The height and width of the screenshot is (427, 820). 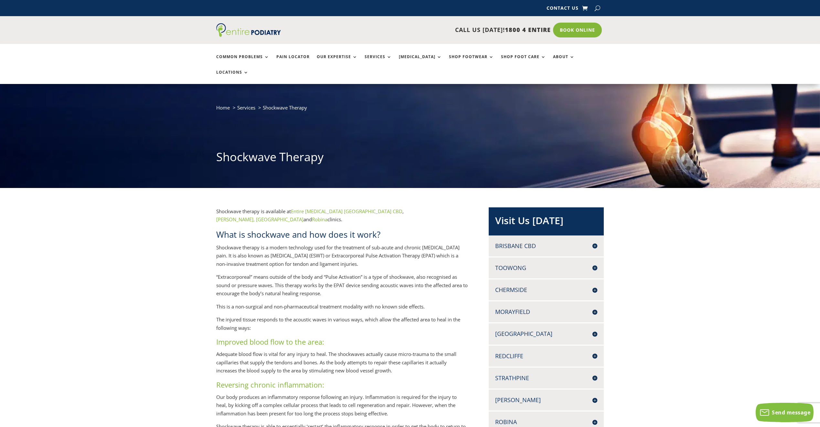 What do you see at coordinates (410, 110) in the screenshot?
I see `nav: breadcrumb` at bounding box center [410, 110].